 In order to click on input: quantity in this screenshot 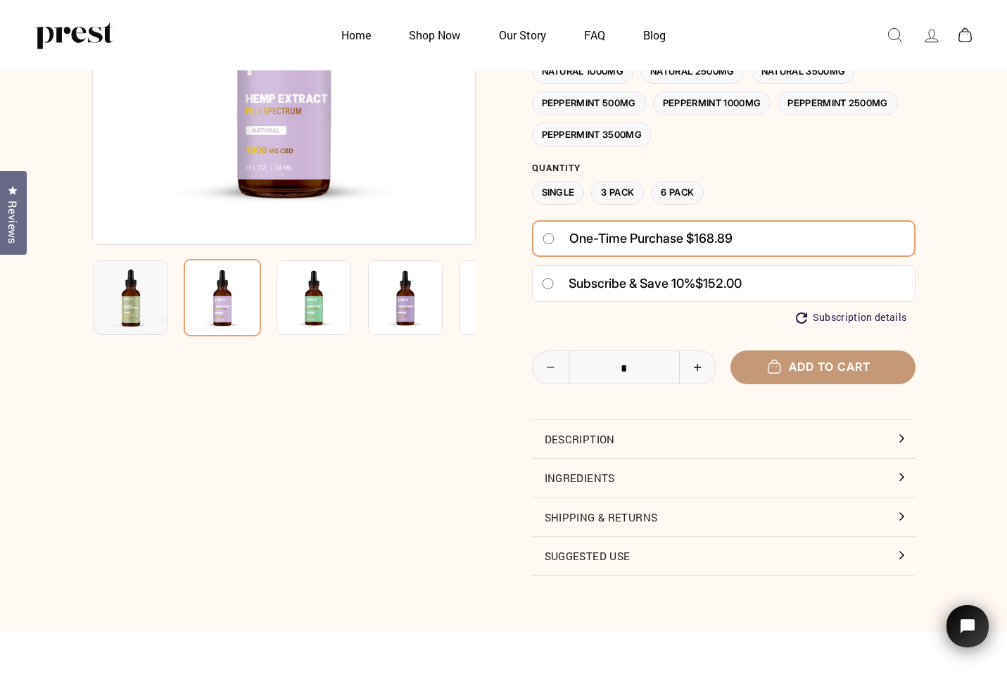, I will do `click(624, 368)`.